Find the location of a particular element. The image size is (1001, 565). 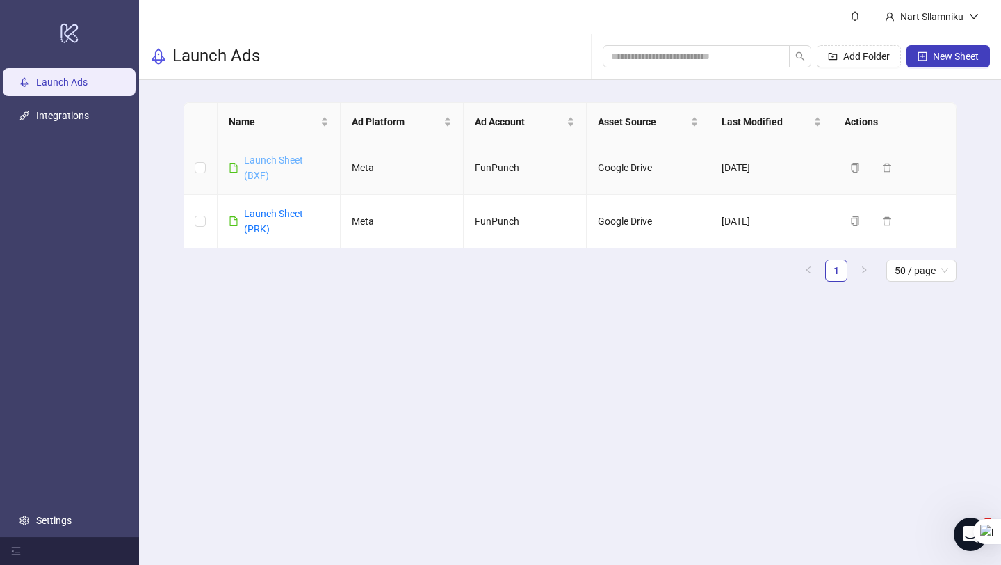

a: Settings is located at coordinates (54, 520).